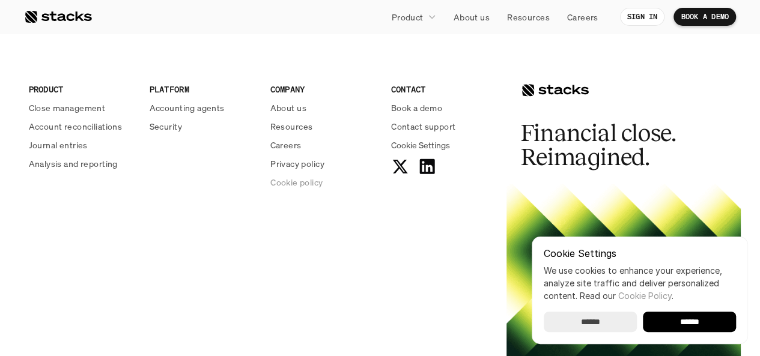 The height and width of the screenshot is (356, 760). Describe the element at coordinates (166, 126) in the screenshot. I see `p: Security` at that location.